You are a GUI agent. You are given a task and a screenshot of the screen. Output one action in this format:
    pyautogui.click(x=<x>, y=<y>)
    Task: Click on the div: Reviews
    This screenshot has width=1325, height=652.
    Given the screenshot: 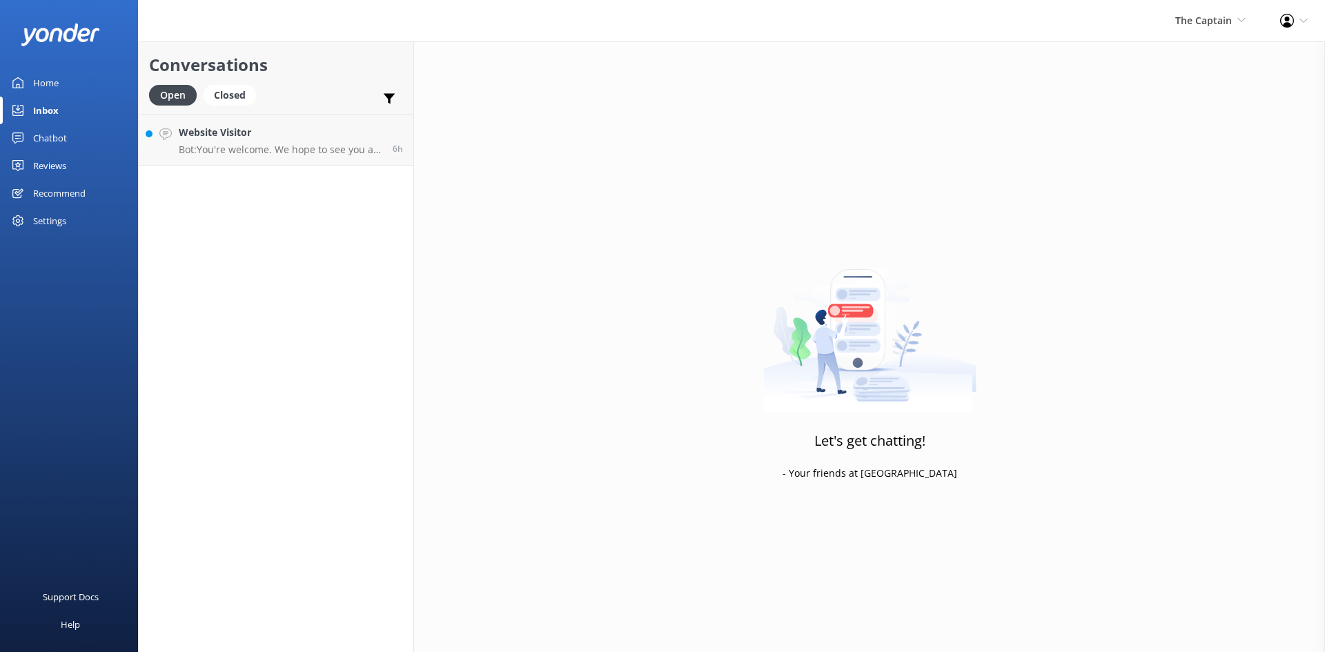 What is the action you would take?
    pyautogui.click(x=50, y=166)
    